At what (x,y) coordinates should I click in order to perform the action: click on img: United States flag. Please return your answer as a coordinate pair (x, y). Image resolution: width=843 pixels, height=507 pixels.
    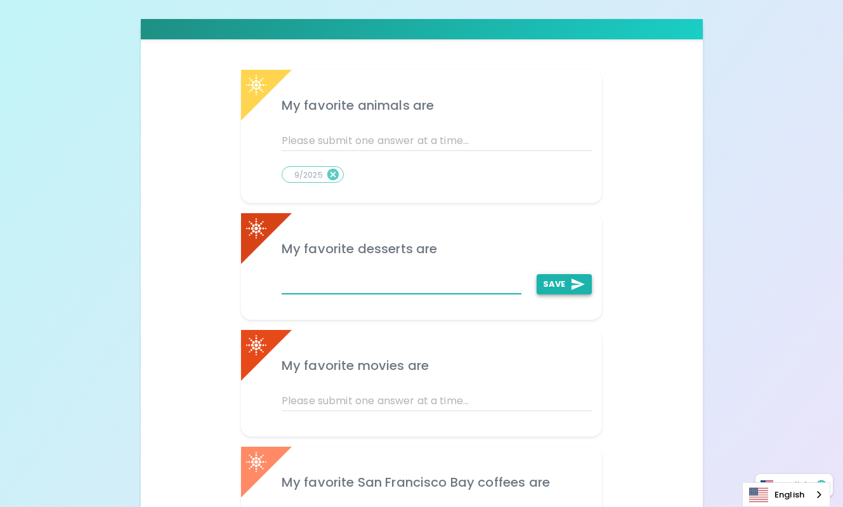
    Looking at the image, I should click on (767, 485).